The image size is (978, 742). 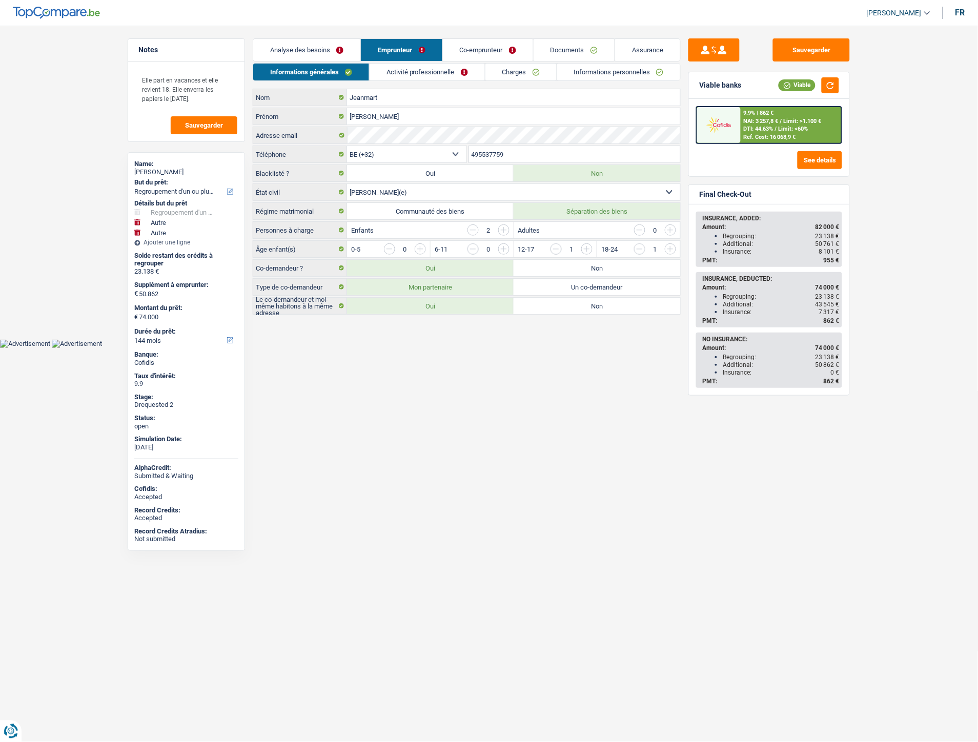 What do you see at coordinates (185, 182) in the screenshot?
I see `label: But du prêt:` at bounding box center [185, 182].